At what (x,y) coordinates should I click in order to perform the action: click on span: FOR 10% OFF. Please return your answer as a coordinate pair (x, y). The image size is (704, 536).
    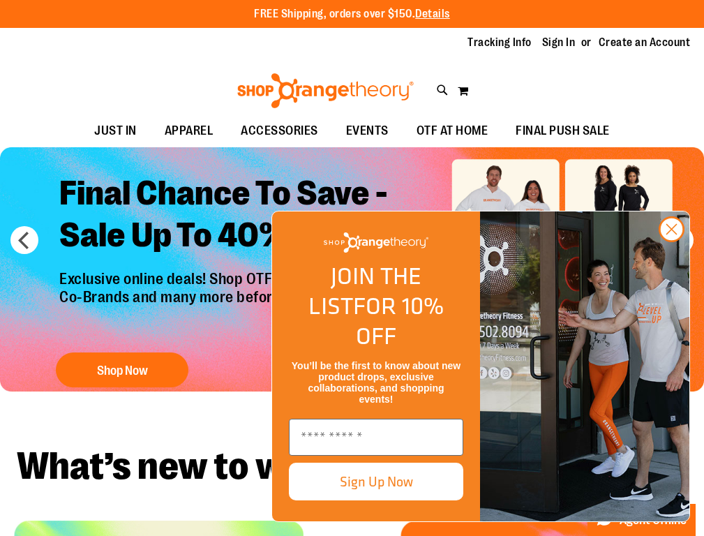
    Looking at the image, I should click on (398, 320).